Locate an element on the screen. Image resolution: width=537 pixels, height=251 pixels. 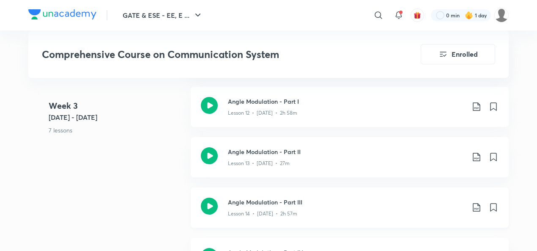
button: Enrolled is located at coordinates (458, 54).